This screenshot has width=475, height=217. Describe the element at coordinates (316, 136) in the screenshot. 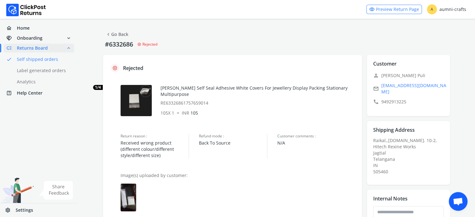

I see `span: Customer comments :` at that location.